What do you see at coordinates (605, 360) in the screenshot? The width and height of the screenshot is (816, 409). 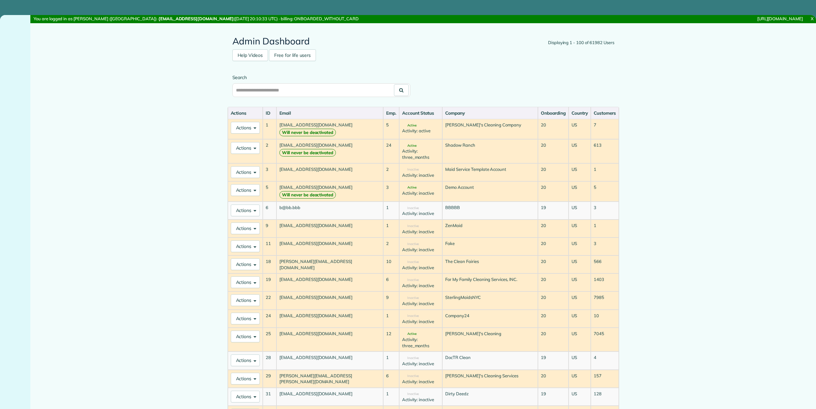 I see `td: 4` at bounding box center [605, 360].